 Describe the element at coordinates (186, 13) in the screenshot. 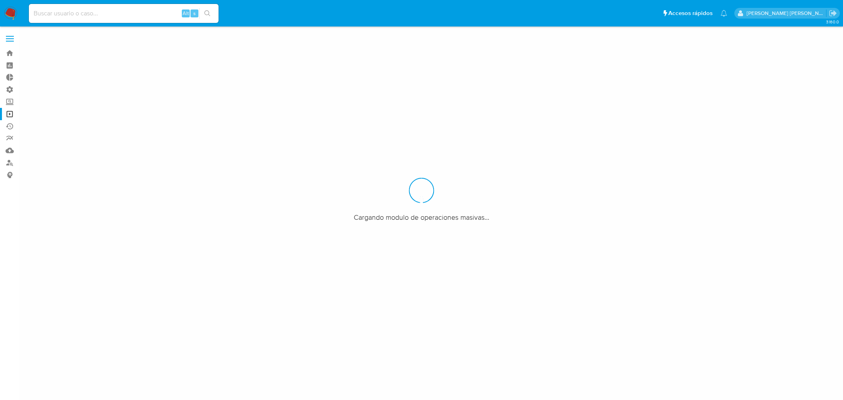

I see `span: Alt` at that location.